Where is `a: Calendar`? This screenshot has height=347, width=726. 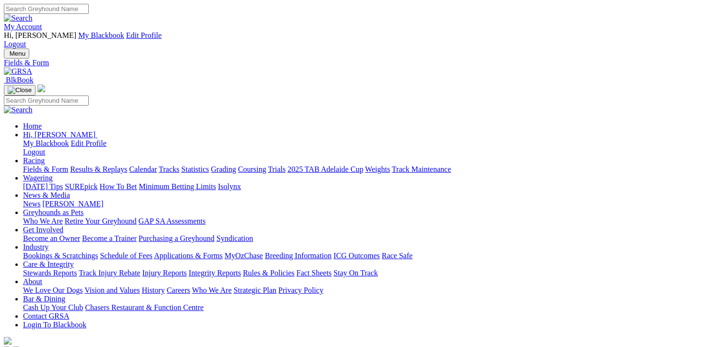
a: Calendar is located at coordinates (143, 169).